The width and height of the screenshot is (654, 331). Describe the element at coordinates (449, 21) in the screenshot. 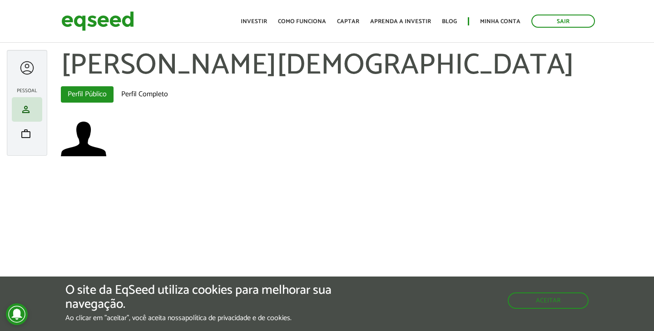

I see `a: Blog` at that location.